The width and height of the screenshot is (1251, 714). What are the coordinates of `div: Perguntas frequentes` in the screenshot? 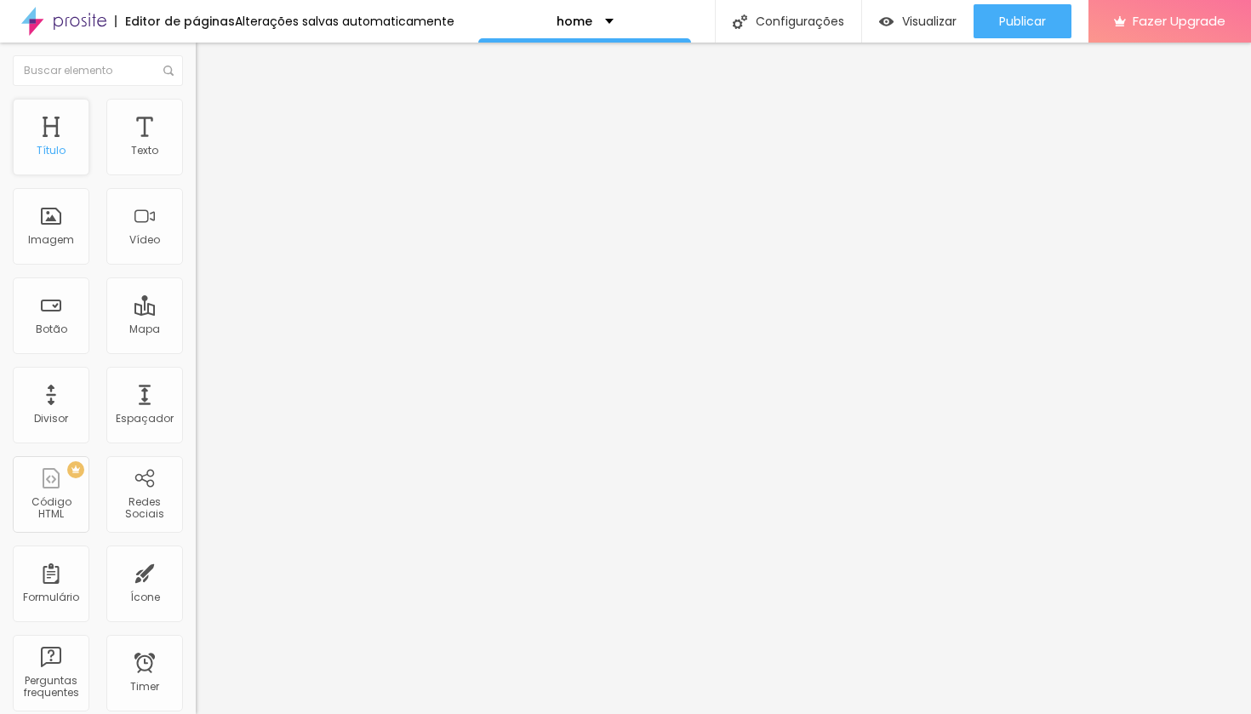 It's located at (50, 687).